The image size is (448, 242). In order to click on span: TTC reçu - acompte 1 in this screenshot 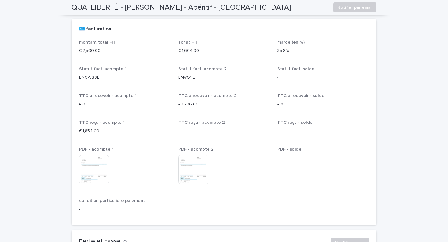, I will do `click(102, 123)`.